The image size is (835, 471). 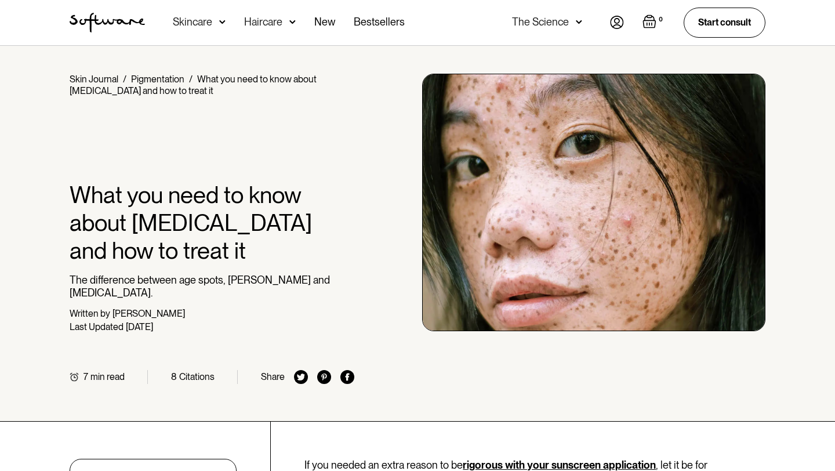 What do you see at coordinates (96, 327) in the screenshot?
I see `div: Last Updated` at bounding box center [96, 327].